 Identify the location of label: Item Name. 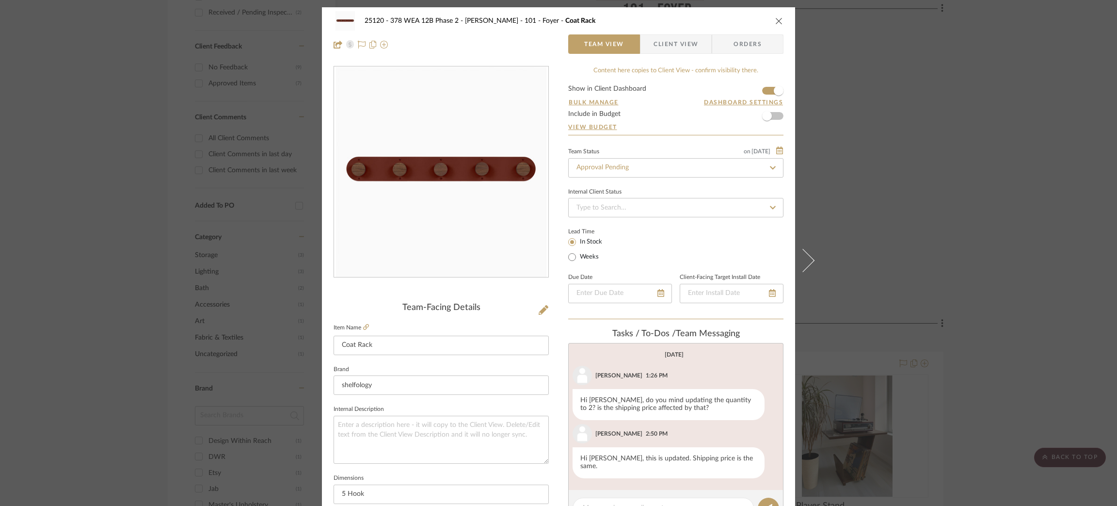
(351, 327).